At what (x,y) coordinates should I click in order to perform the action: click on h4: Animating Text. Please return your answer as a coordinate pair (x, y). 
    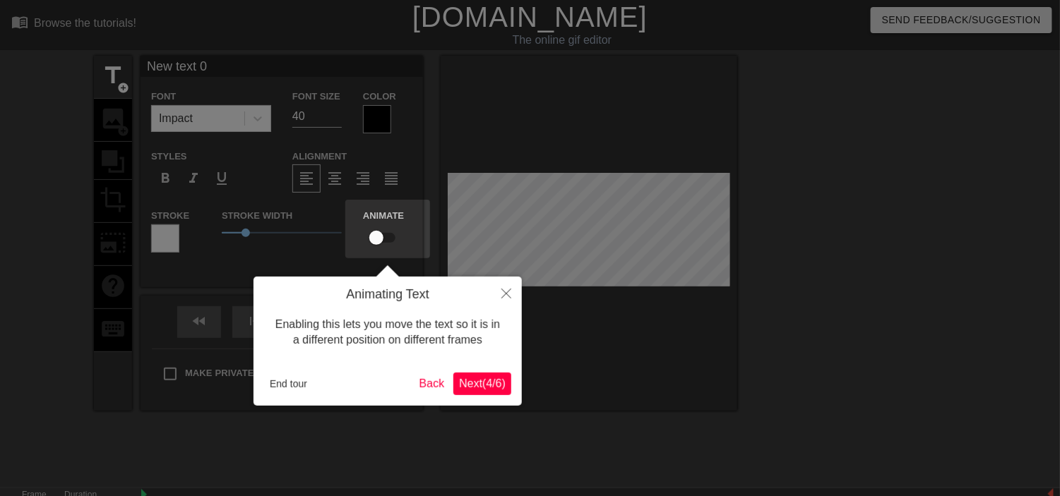
    Looking at the image, I should click on (388, 295).